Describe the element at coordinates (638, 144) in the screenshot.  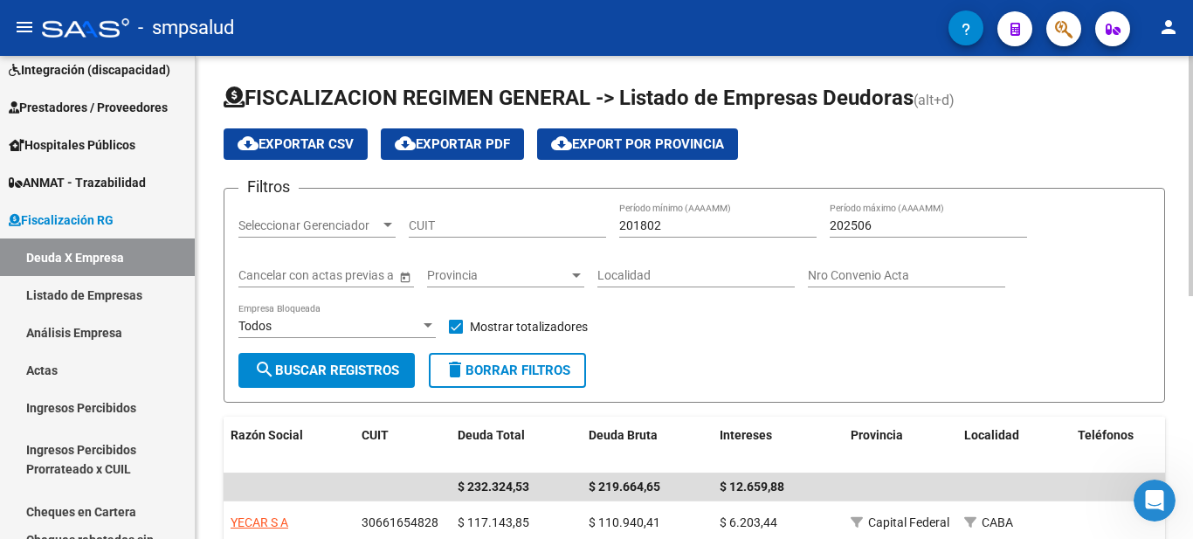
I see `span: Export por Provincia` at that location.